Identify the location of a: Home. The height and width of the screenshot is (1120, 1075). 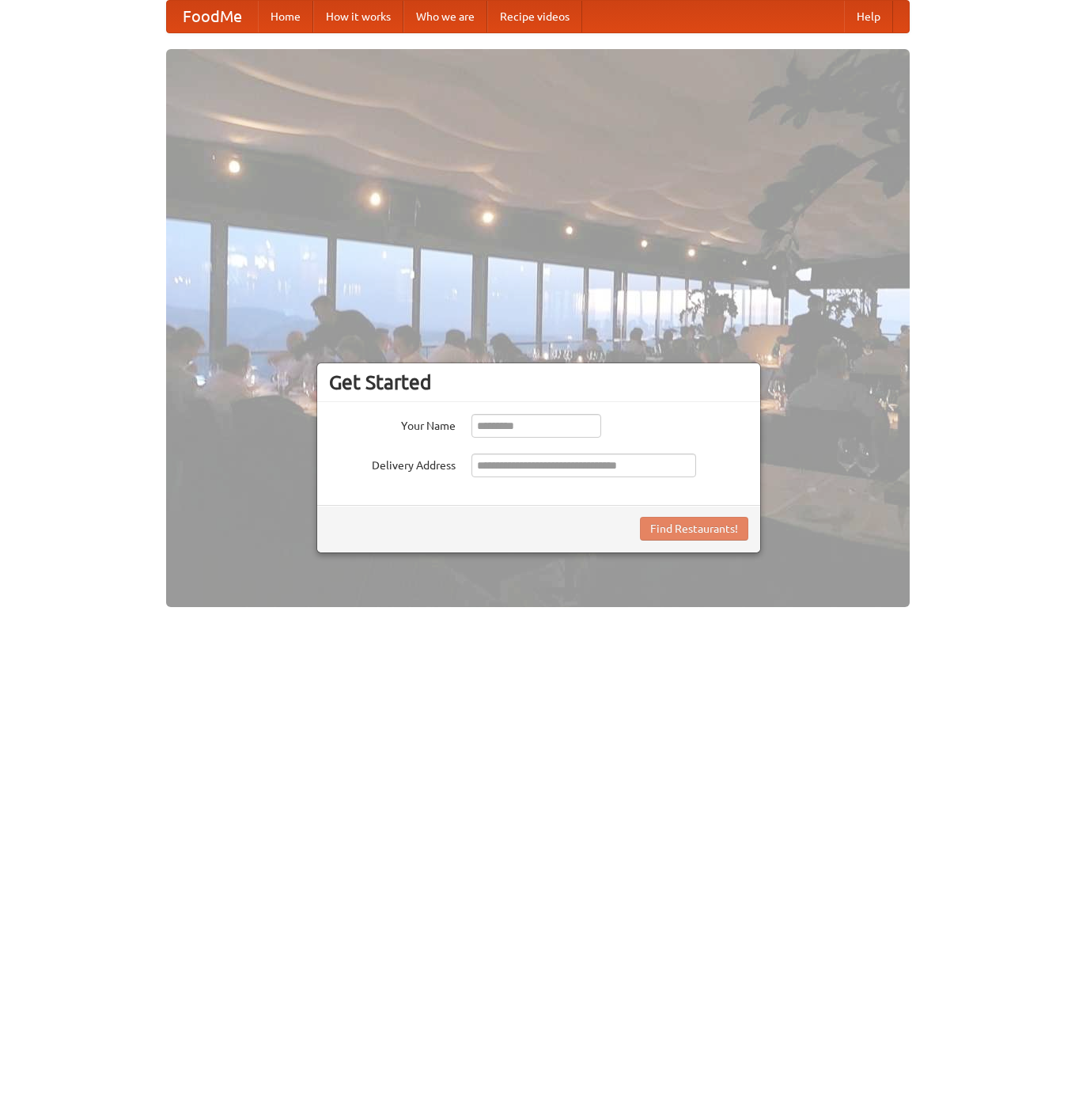
(286, 16).